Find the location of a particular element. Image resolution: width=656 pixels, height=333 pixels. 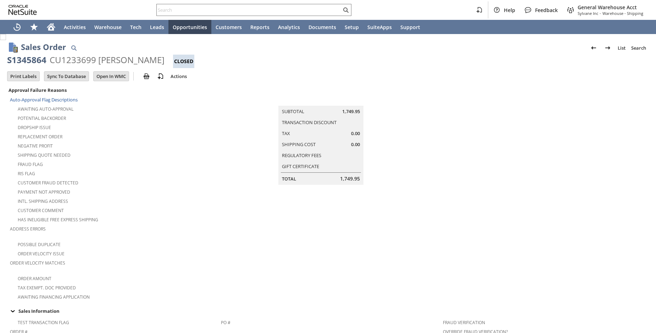

h1: Sales Order is located at coordinates (43, 47).